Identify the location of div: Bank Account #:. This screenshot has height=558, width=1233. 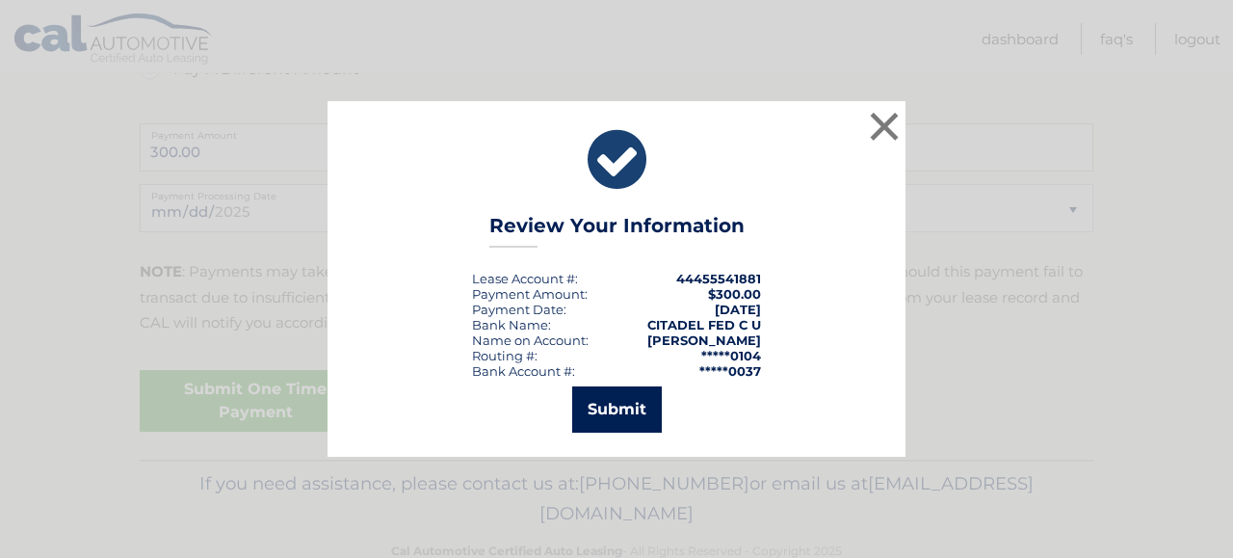
(523, 371).